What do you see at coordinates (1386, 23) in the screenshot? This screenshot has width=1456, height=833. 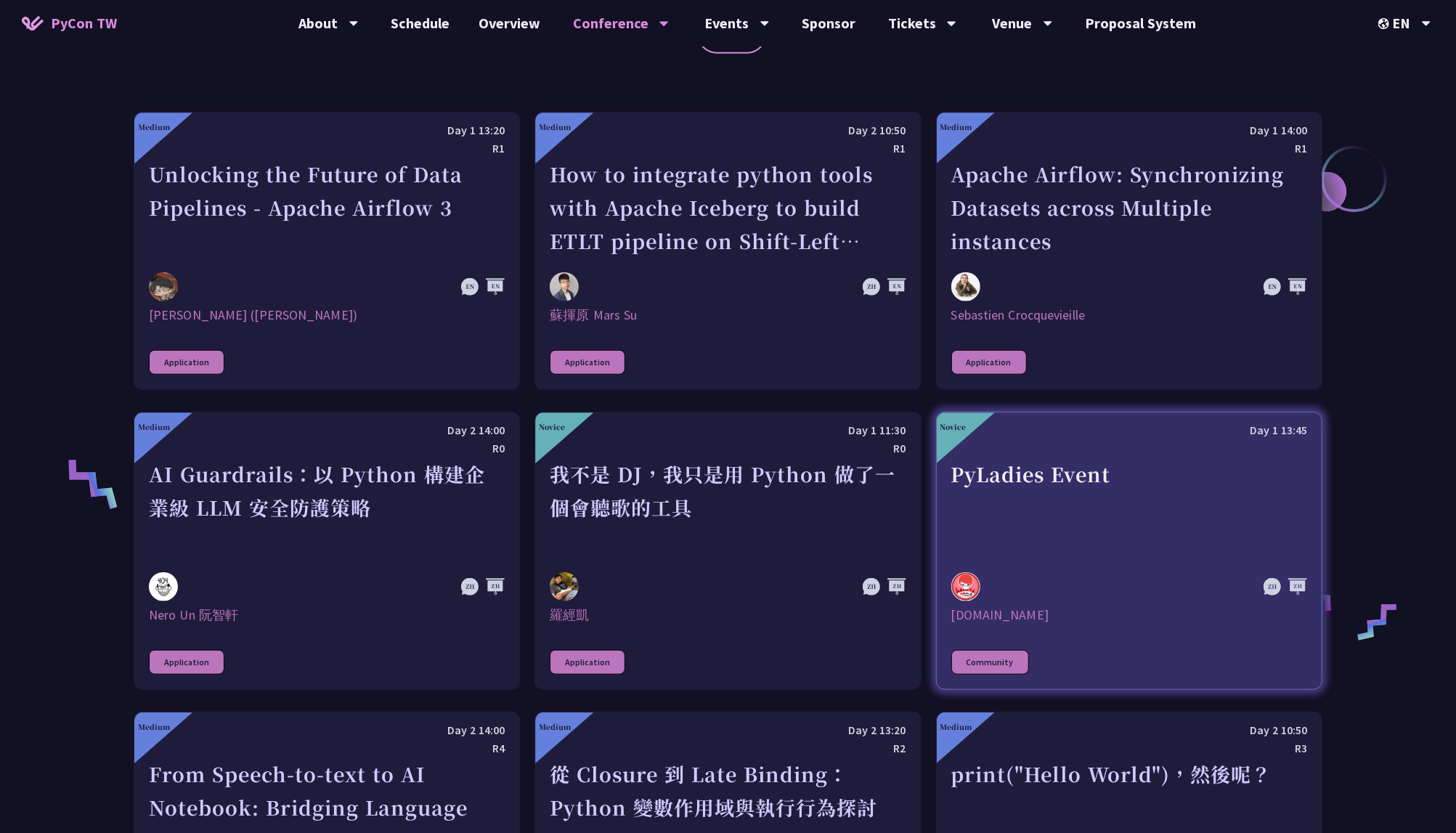 I see `img: Locale Icon` at bounding box center [1386, 23].